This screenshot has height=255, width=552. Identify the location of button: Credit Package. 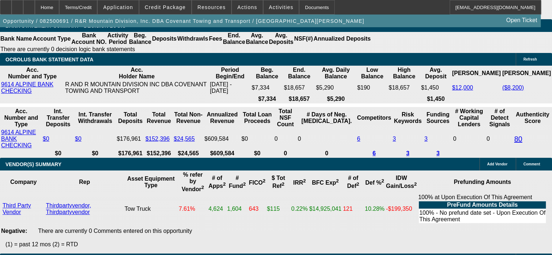
(165, 7).